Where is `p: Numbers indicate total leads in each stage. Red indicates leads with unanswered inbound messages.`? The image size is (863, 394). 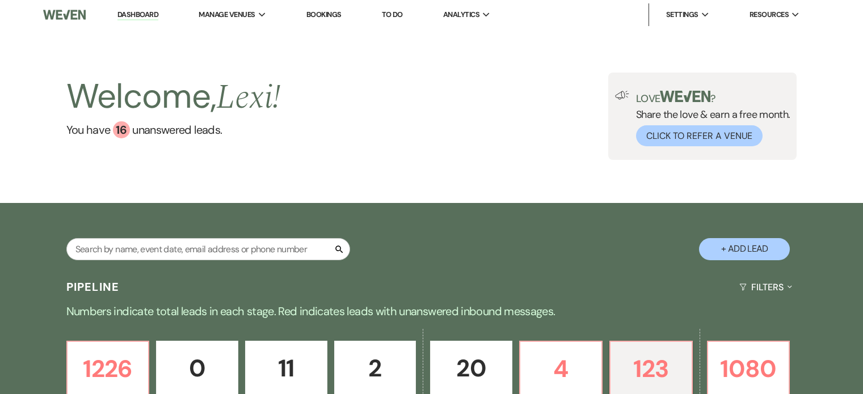 p: Numbers indicate total leads in each stage. Red indicates leads with unanswered inbound messages. is located at coordinates (432, 311).